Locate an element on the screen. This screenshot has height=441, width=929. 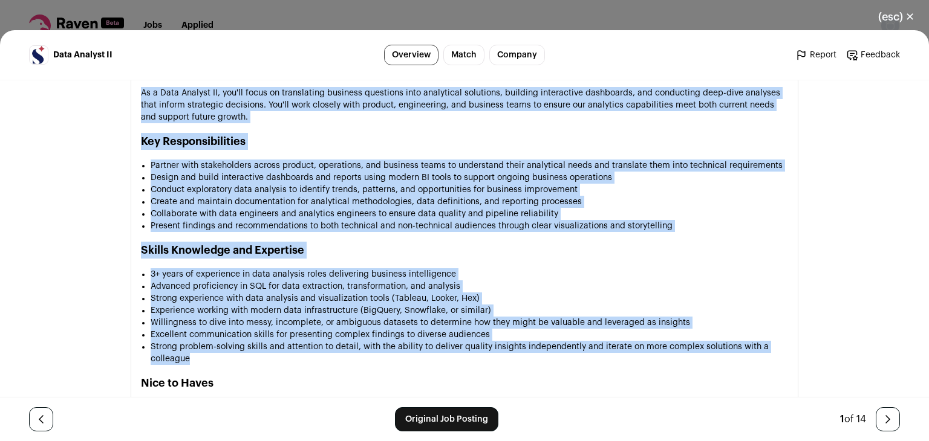
h2: Nice to Haves is located at coordinates (464, 383).